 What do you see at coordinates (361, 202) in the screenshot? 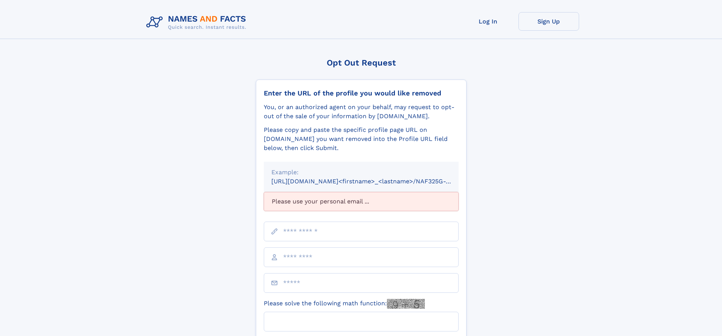
I see `div: Please use your personal email ...` at bounding box center [361, 202].